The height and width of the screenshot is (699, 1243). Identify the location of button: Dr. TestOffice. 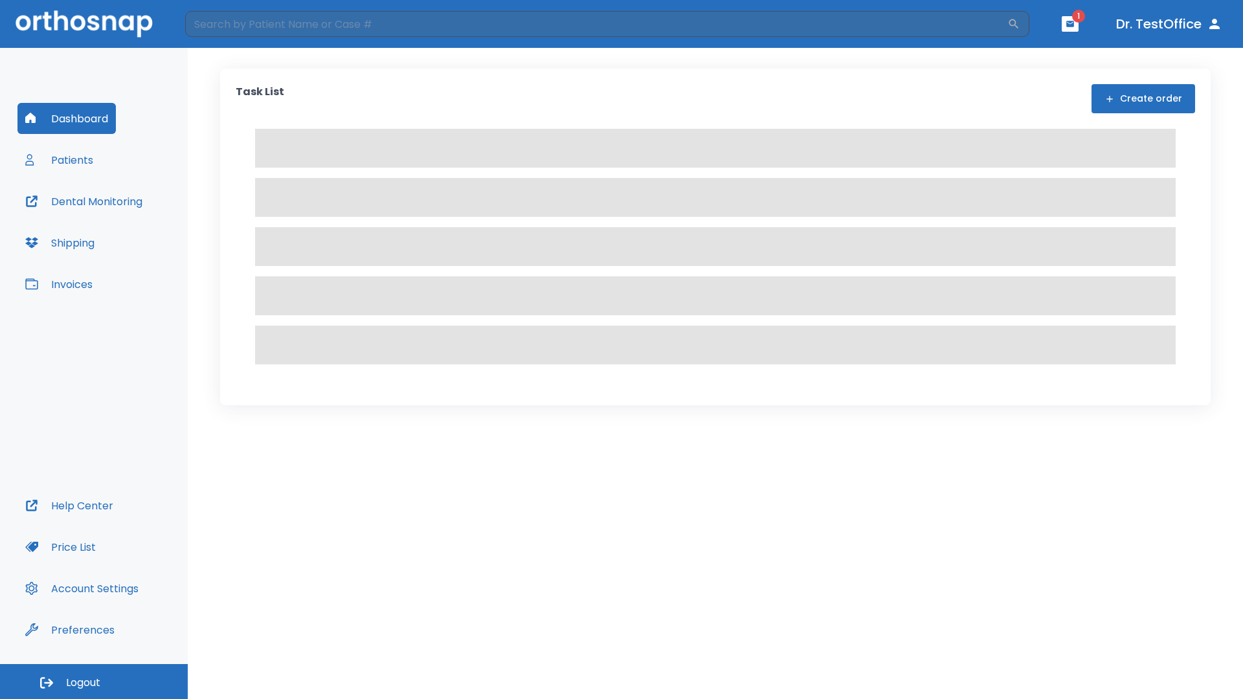
(1169, 24).